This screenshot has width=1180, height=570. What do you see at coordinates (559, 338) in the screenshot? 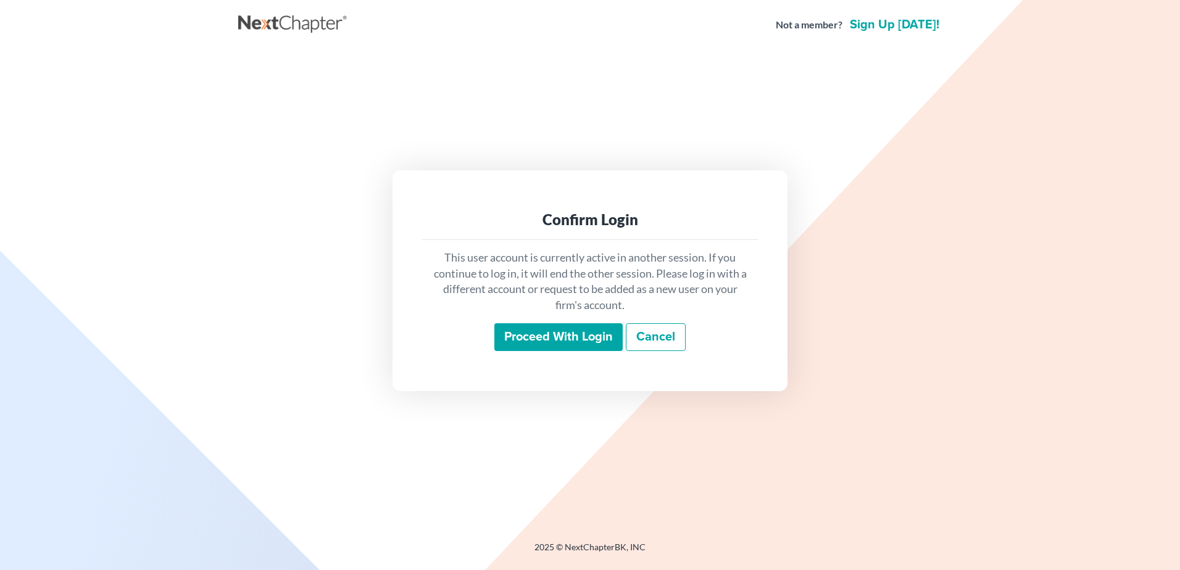
I see `input: Proceed with login` at bounding box center [559, 338].